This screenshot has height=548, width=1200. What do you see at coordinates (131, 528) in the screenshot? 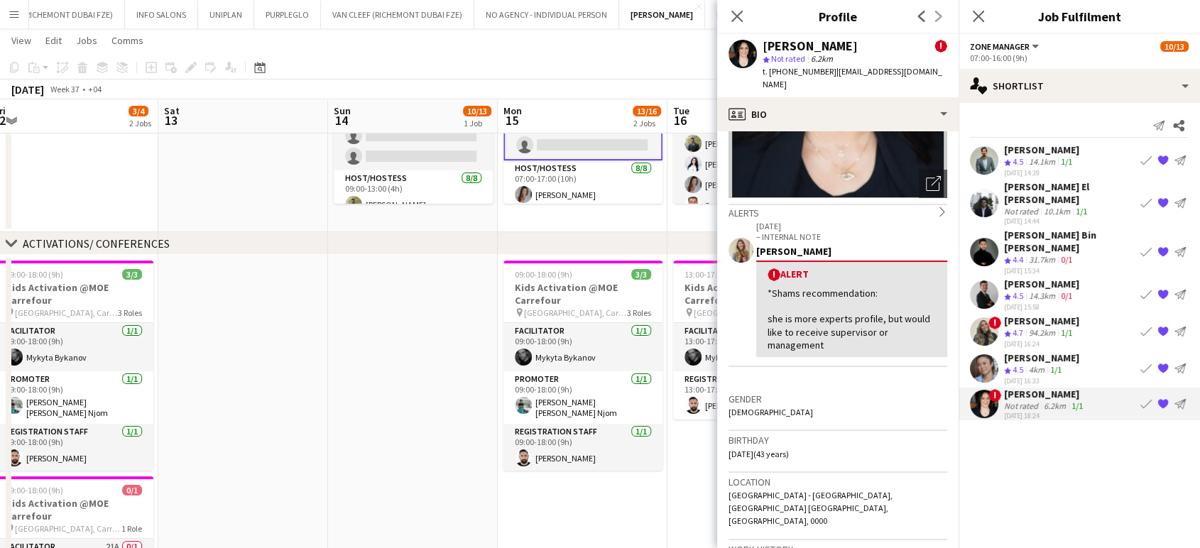
I see `span: 1 Role` at bounding box center [131, 528].